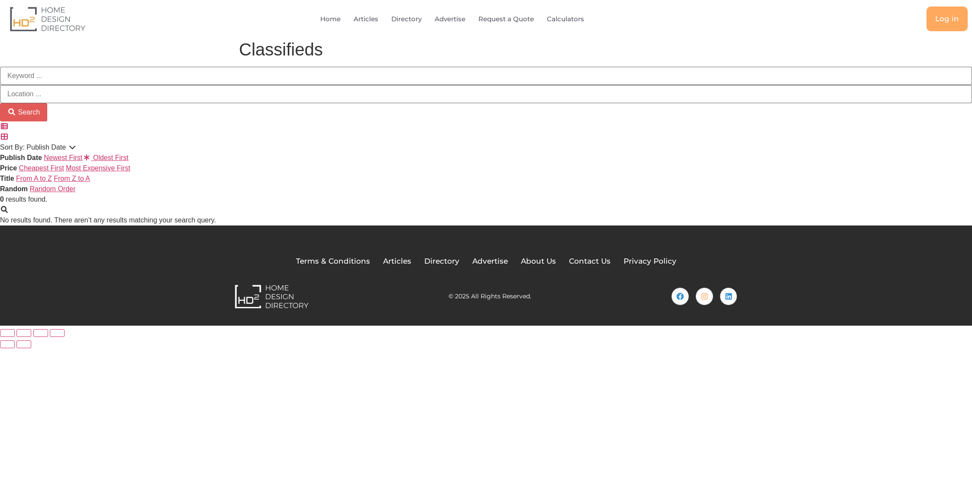  I want to click on a: Most Expensive First, so click(98, 168).